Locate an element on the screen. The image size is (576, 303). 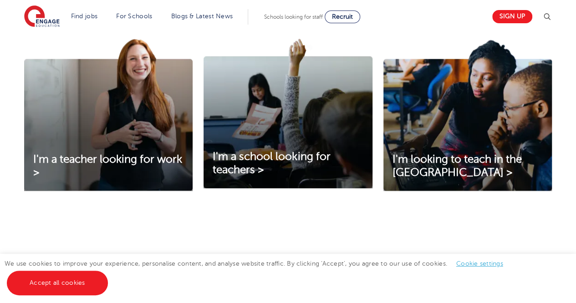
a: I'm a teacher looking for work > is located at coordinates (108, 166).